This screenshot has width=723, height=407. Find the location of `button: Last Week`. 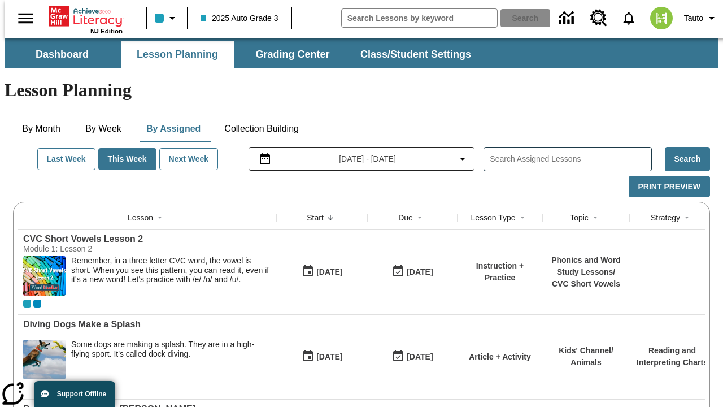

button: Last Week is located at coordinates (66, 159).